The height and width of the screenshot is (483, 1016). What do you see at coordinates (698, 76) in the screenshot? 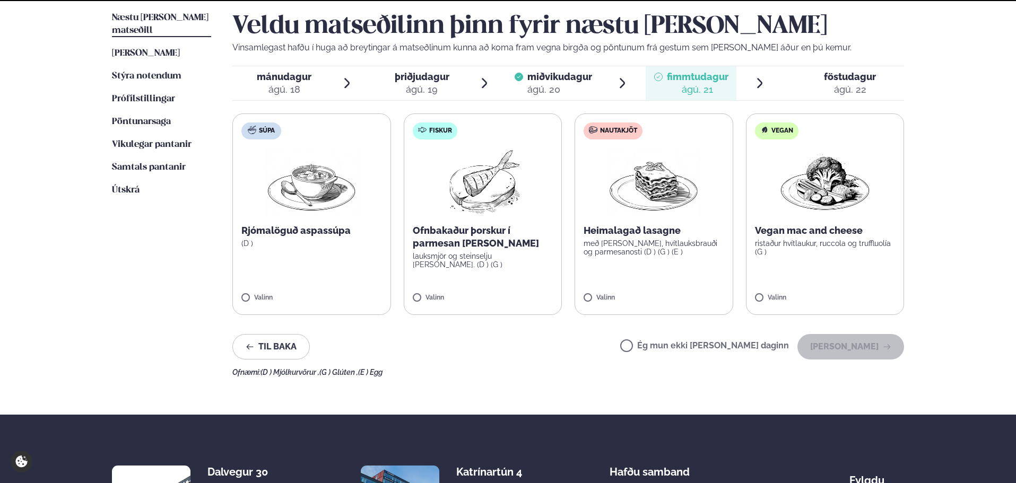
I see `span: fimmtudagur` at bounding box center [698, 76].